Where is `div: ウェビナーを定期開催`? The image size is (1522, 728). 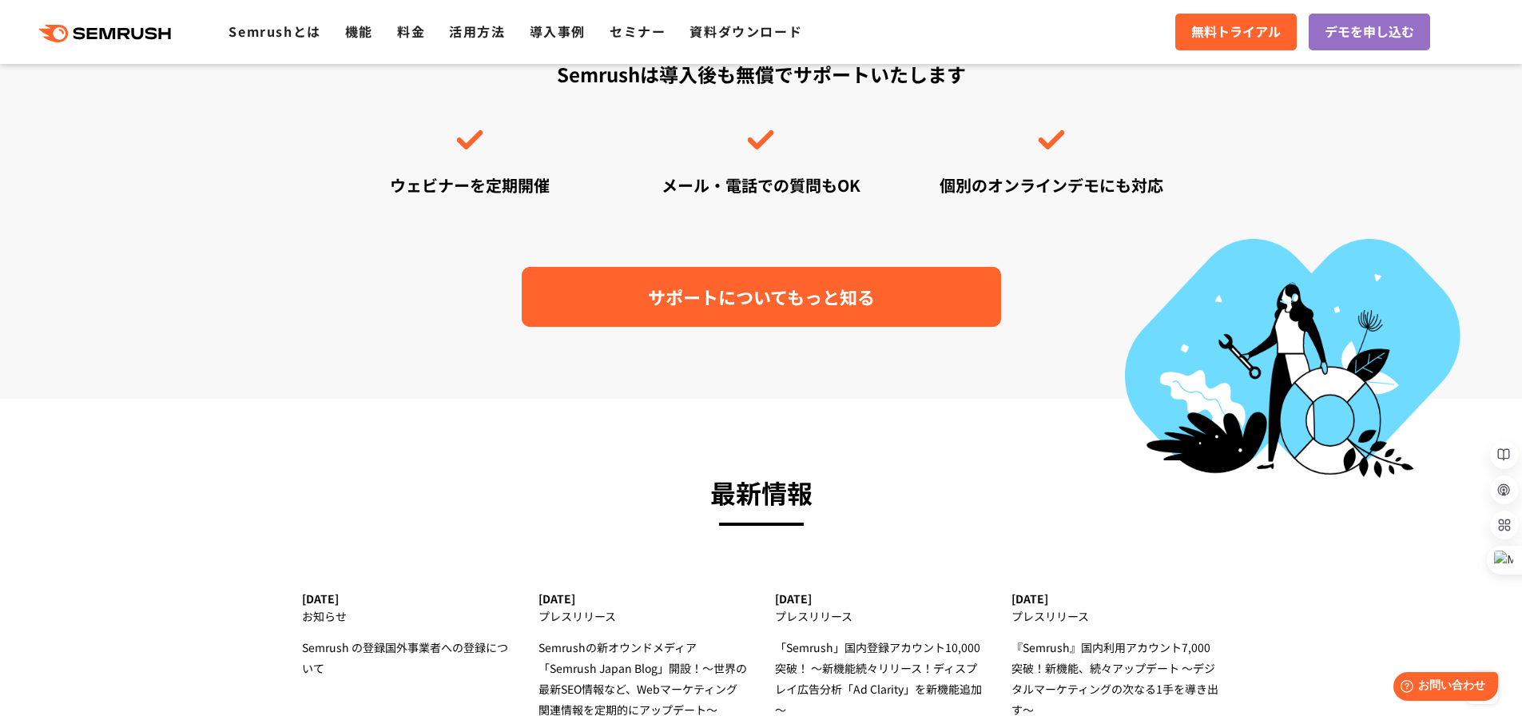 div: ウェビナーを定期開催 is located at coordinates (471, 185).